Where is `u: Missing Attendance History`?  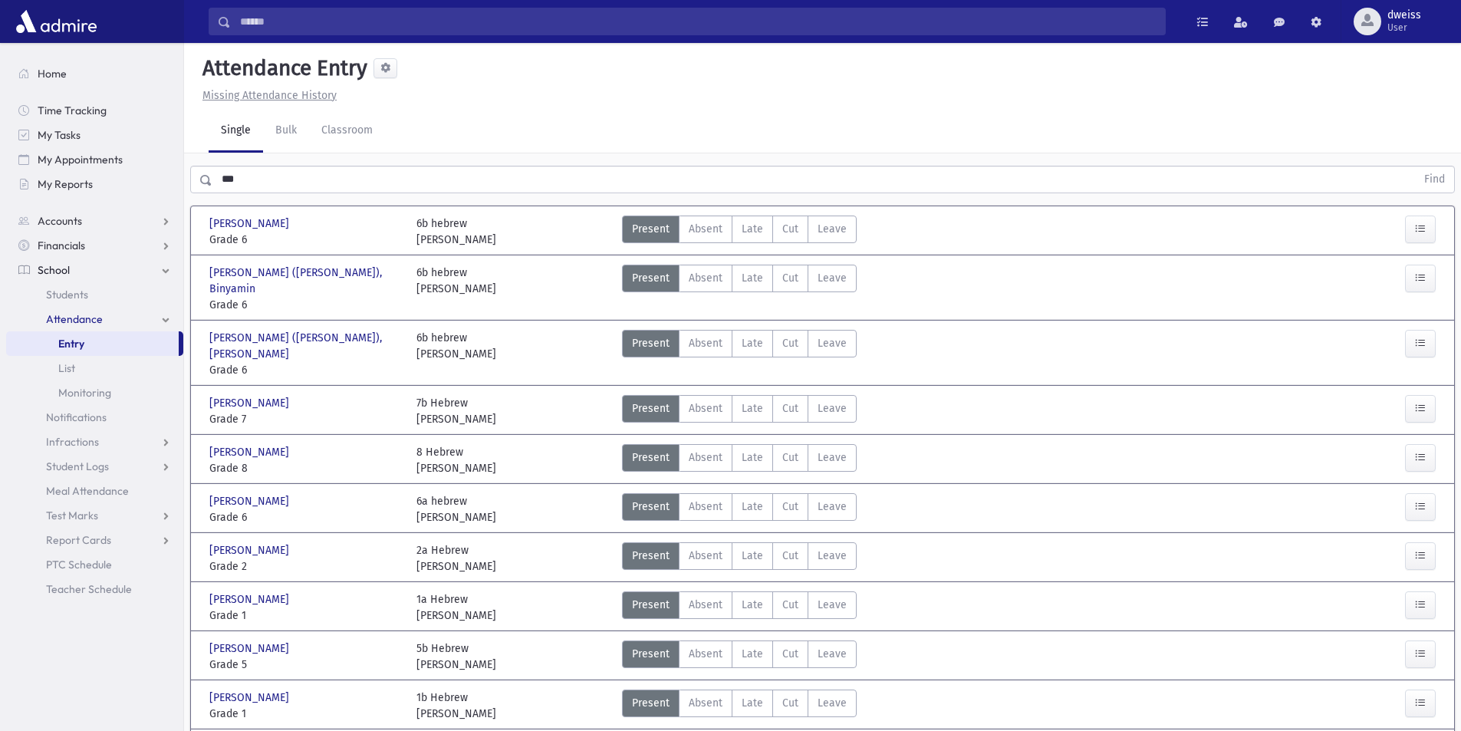
u: Missing Attendance History is located at coordinates (269, 95).